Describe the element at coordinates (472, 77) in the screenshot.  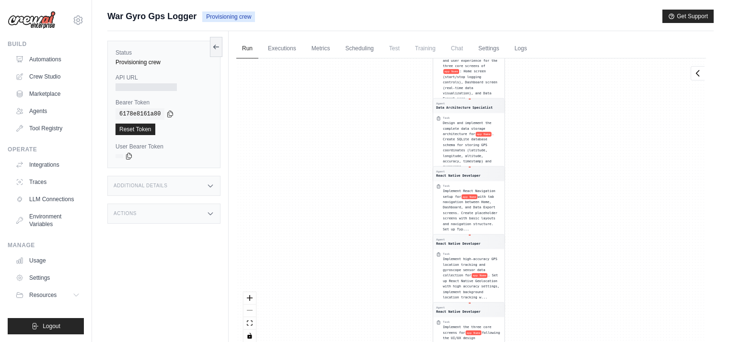
I see `div: Design the user interface and user experience for the three core screens of {app Name}: Home scre...` at that location.